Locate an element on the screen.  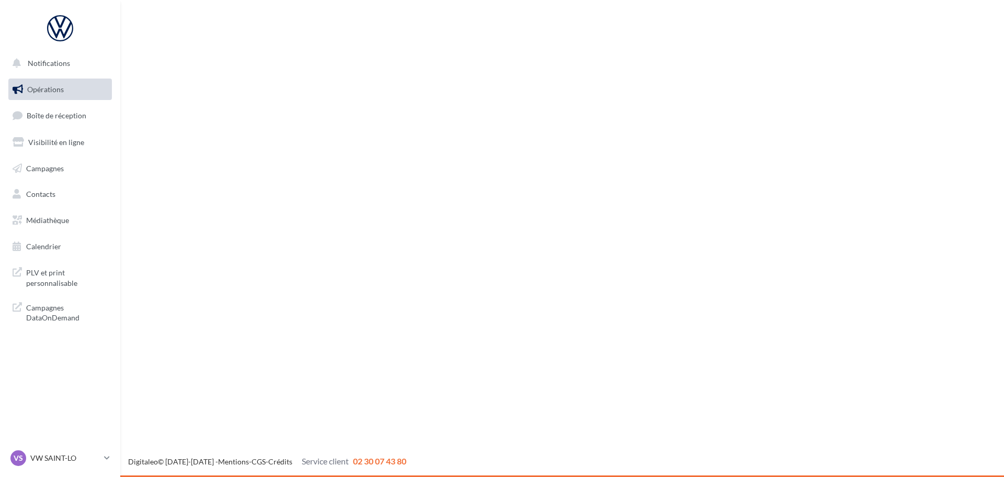
p: VW SAINT-LO is located at coordinates (65, 458).